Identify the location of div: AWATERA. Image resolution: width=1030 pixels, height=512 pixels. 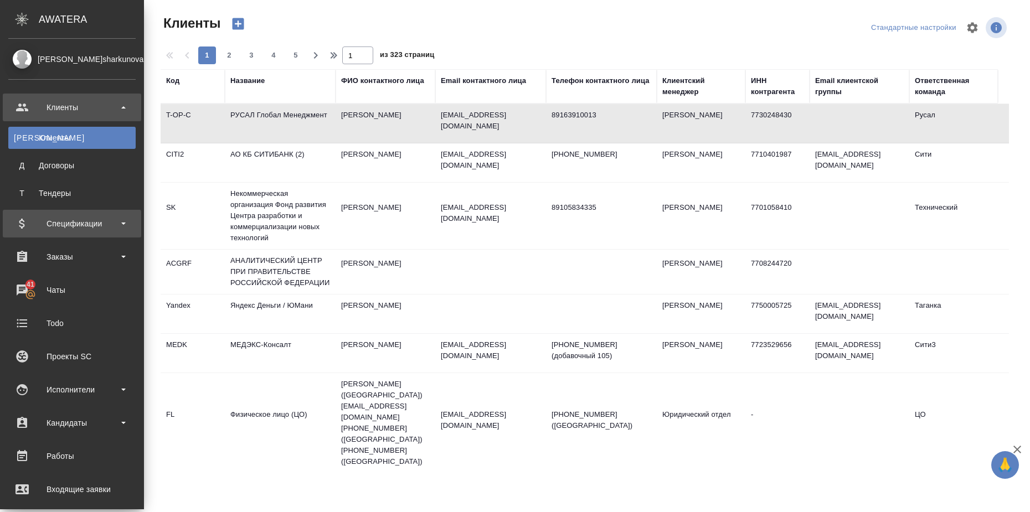
(91, 19).